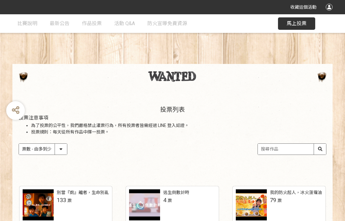 The height and width of the screenshot is (221, 345). What do you see at coordinates (34, 118) in the screenshot?
I see `span: 投票注意事項` at bounding box center [34, 118].